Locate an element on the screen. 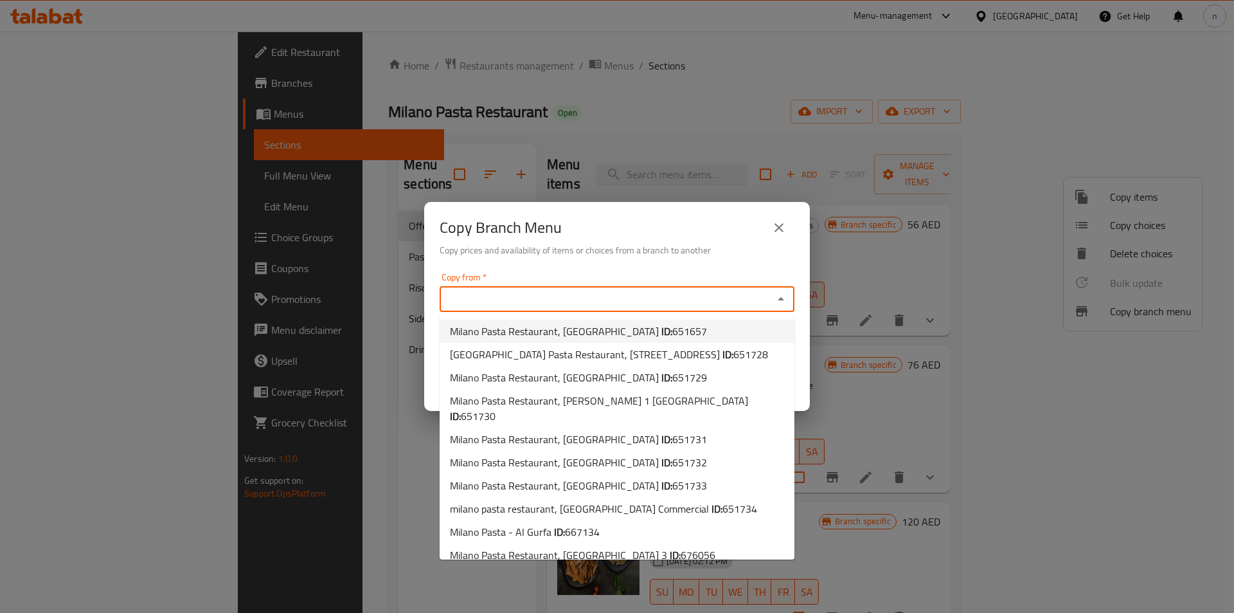 The height and width of the screenshot is (613, 1234). span: 651657 is located at coordinates (690, 331).